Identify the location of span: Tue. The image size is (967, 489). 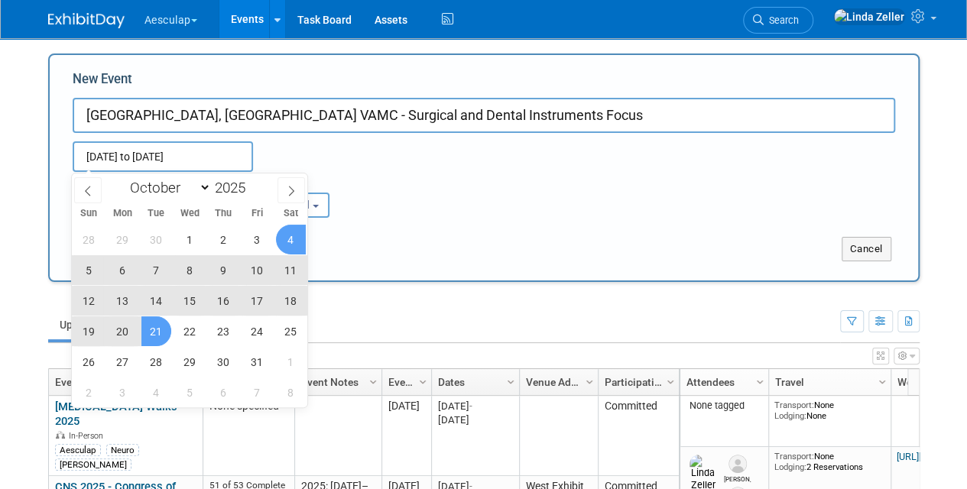
(156, 213).